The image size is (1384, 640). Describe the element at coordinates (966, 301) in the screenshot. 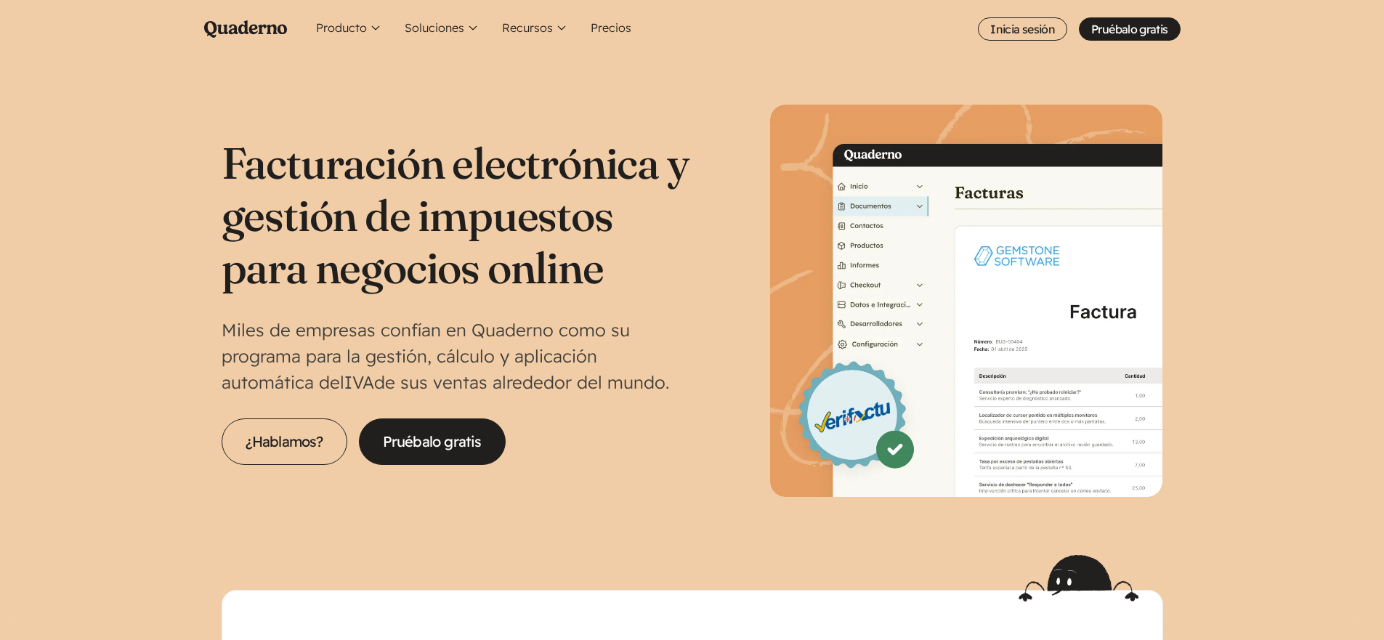

I see `img: Interfaz de Quaderno mostrando la página Factura con el distintivo Verifactu` at that location.